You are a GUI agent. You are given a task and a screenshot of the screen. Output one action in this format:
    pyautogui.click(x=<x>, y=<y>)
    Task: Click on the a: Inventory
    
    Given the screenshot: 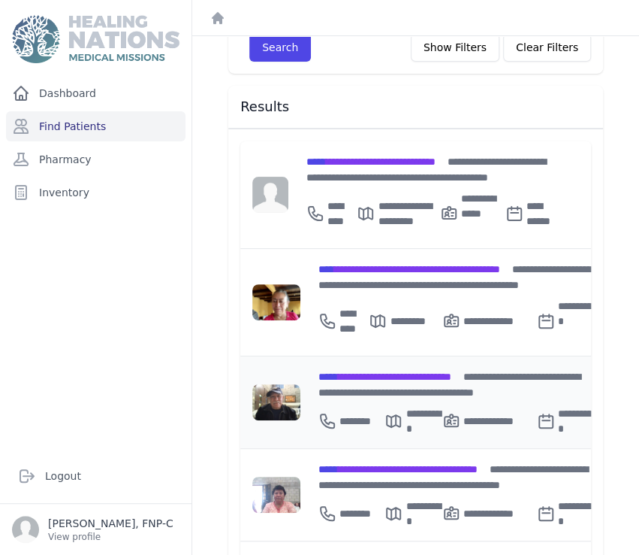 What is the action you would take?
    pyautogui.click(x=95, y=192)
    